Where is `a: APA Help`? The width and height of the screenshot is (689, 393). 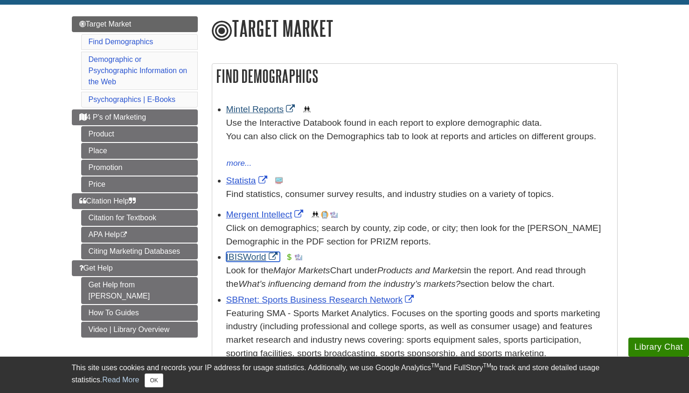 a: APA Help is located at coordinates (139, 235).